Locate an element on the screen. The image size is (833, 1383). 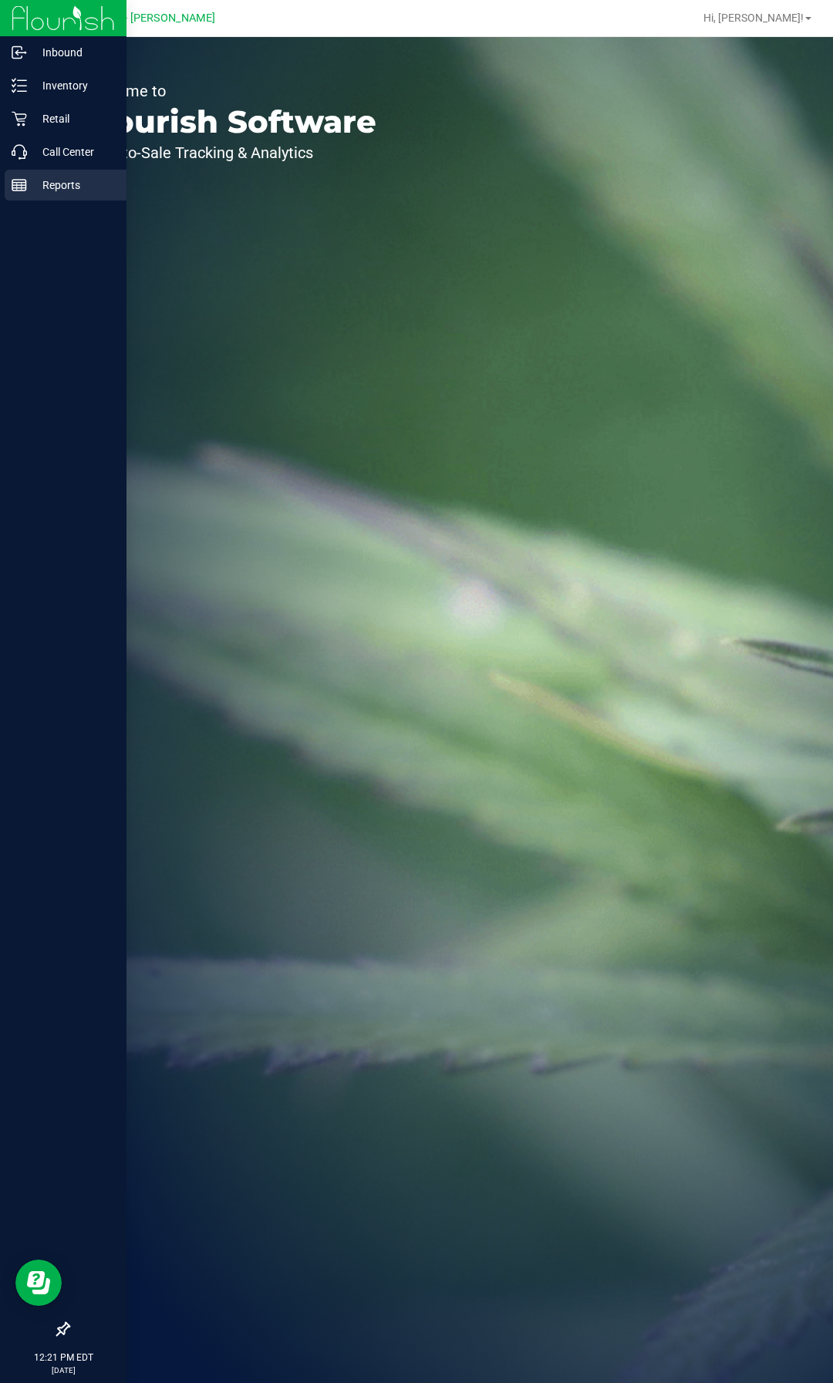
p: Inbound is located at coordinates (73, 52).